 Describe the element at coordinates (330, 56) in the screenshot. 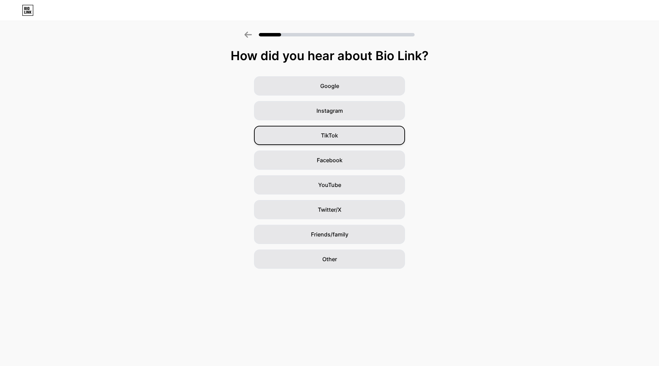

I see `div: How did you hear about Bio Link?` at that location.